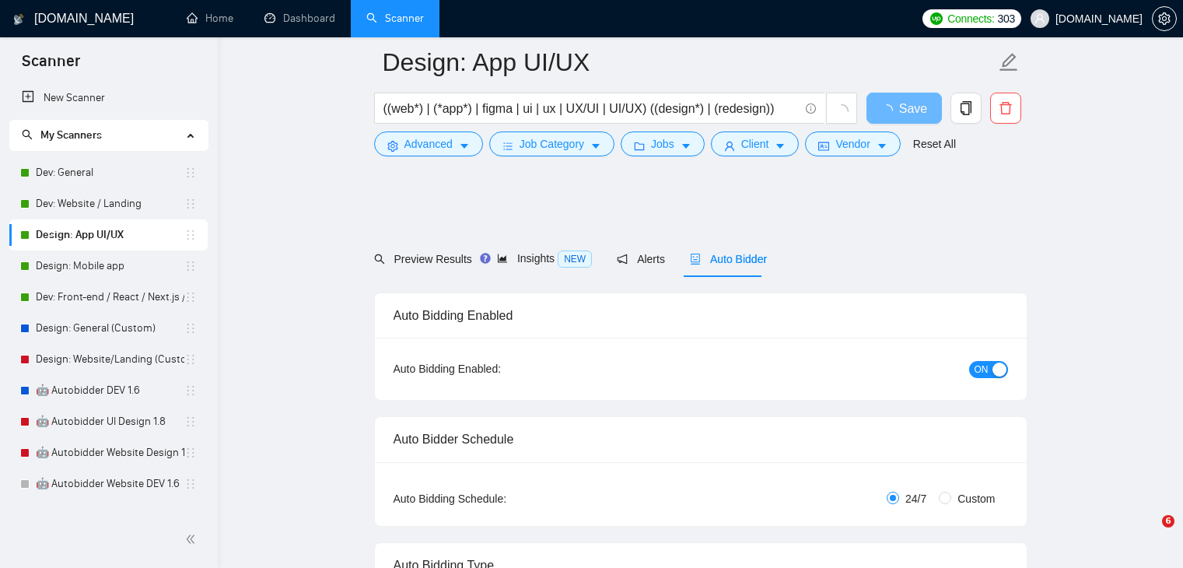 This screenshot has width=1183, height=568. Describe the element at coordinates (508, 145) in the screenshot. I see `span: bars` at that location.